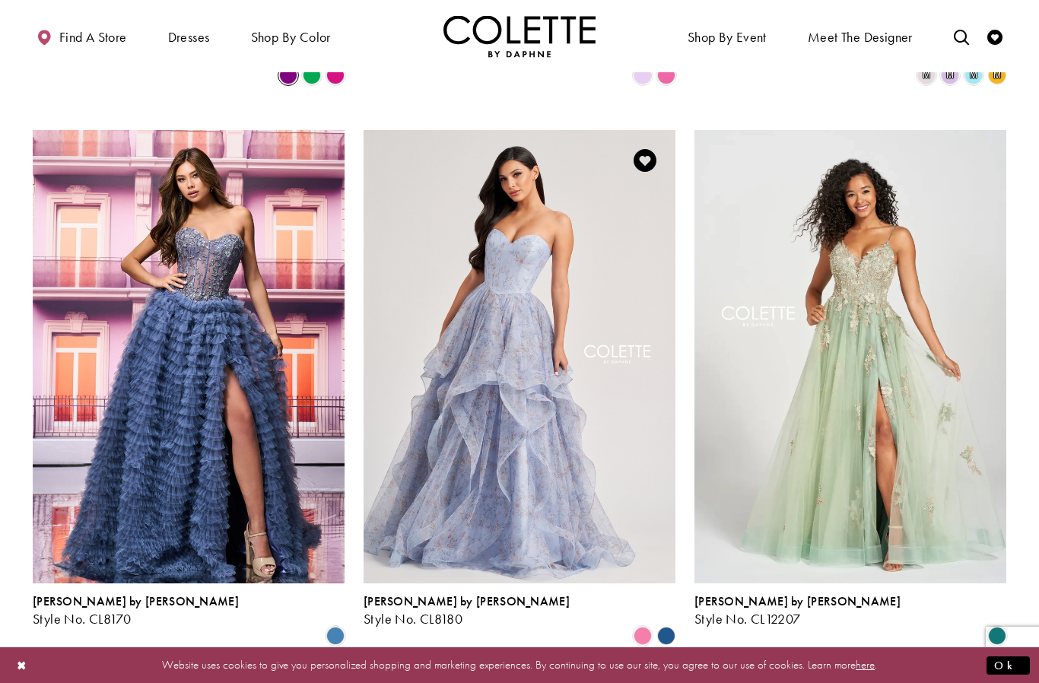  Describe the element at coordinates (666, 636) in the screenshot. I see `i: Ocean Blue Multi` at that location.